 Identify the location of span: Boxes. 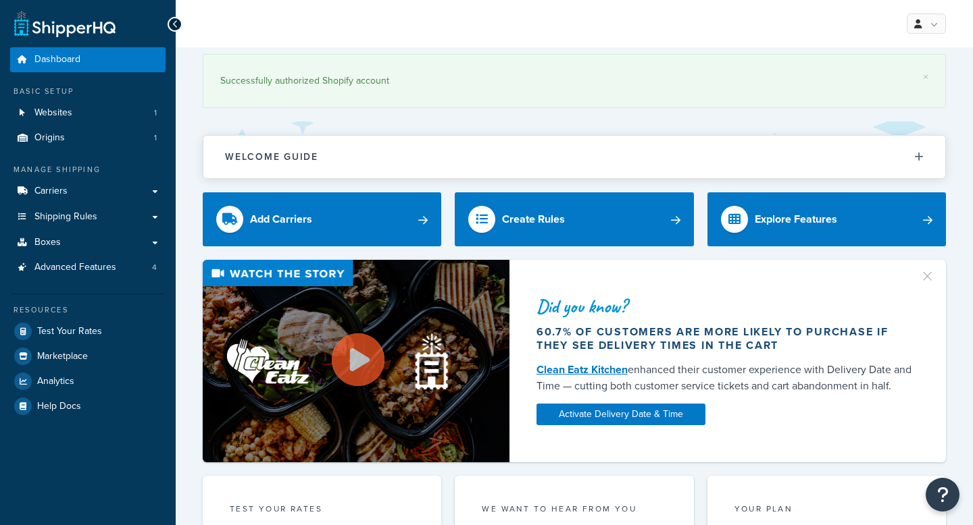
(47, 242).